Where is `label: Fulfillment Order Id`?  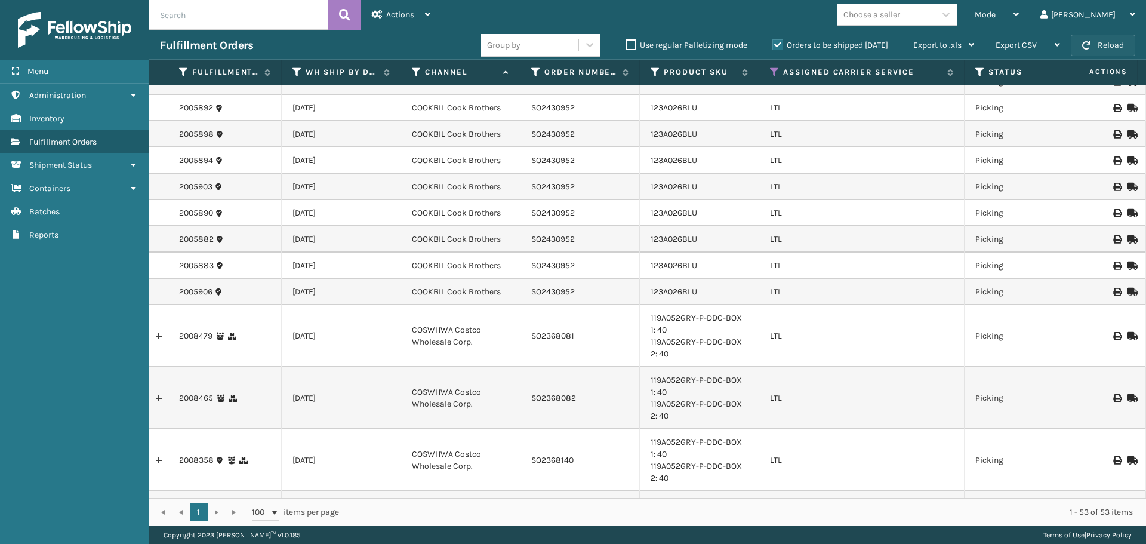
label: Fulfillment Order Id is located at coordinates (225, 72).